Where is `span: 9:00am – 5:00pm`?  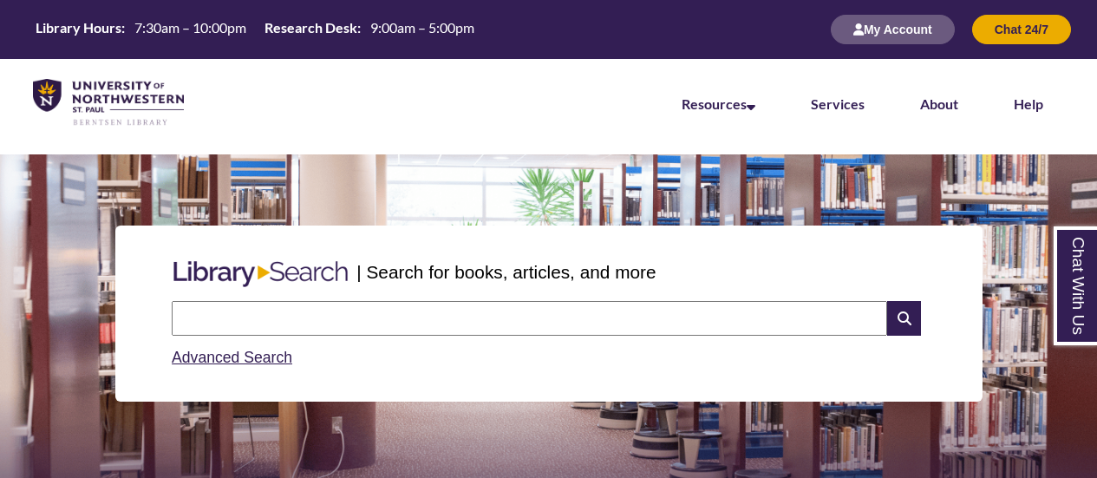 span: 9:00am – 5:00pm is located at coordinates (422, 27).